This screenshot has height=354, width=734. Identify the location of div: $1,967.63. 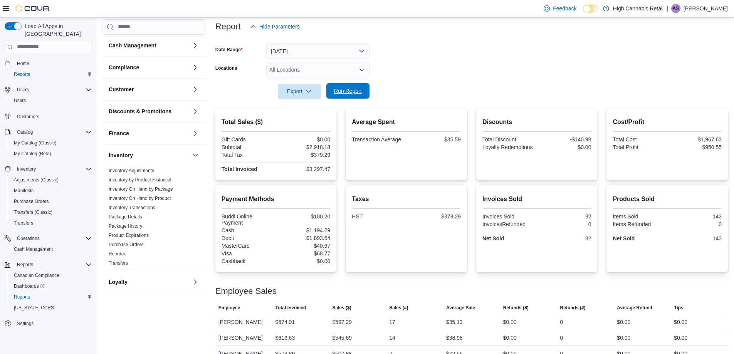
(695, 140).